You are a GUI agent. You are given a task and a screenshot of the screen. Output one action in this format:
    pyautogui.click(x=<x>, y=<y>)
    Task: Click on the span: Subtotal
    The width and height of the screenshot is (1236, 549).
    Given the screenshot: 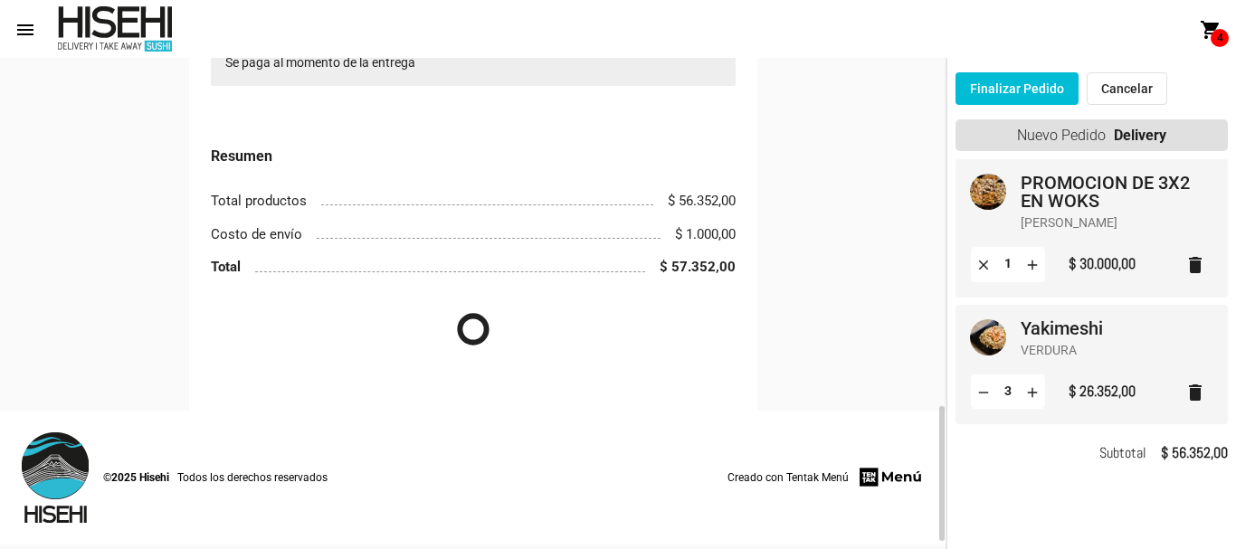 What is the action you would take?
    pyautogui.click(x=1123, y=453)
    